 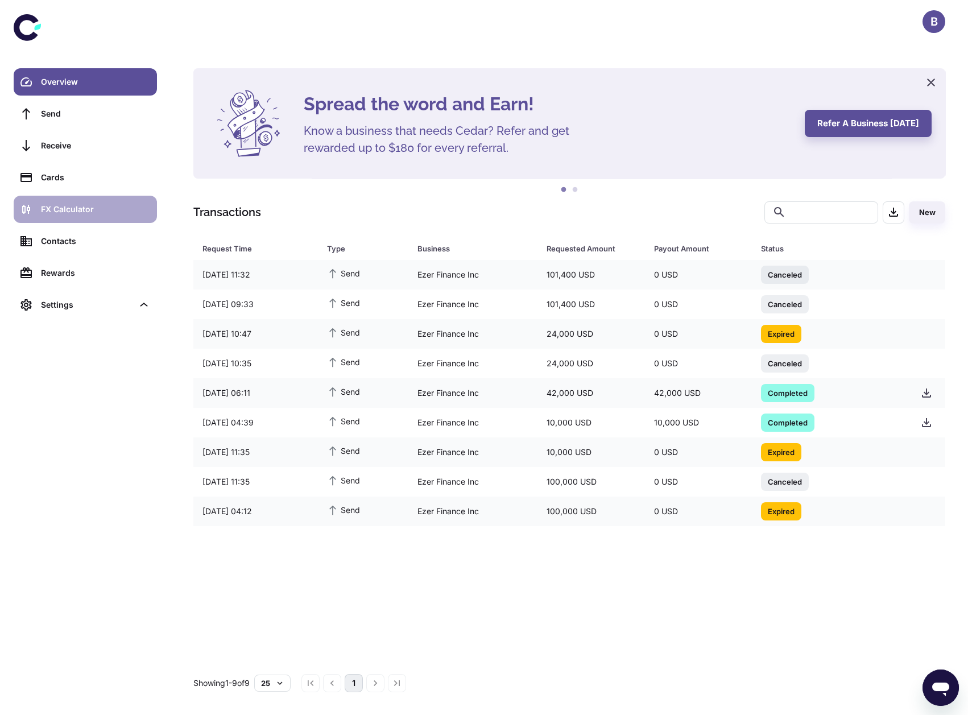 I want to click on a: Cards, so click(x=85, y=178).